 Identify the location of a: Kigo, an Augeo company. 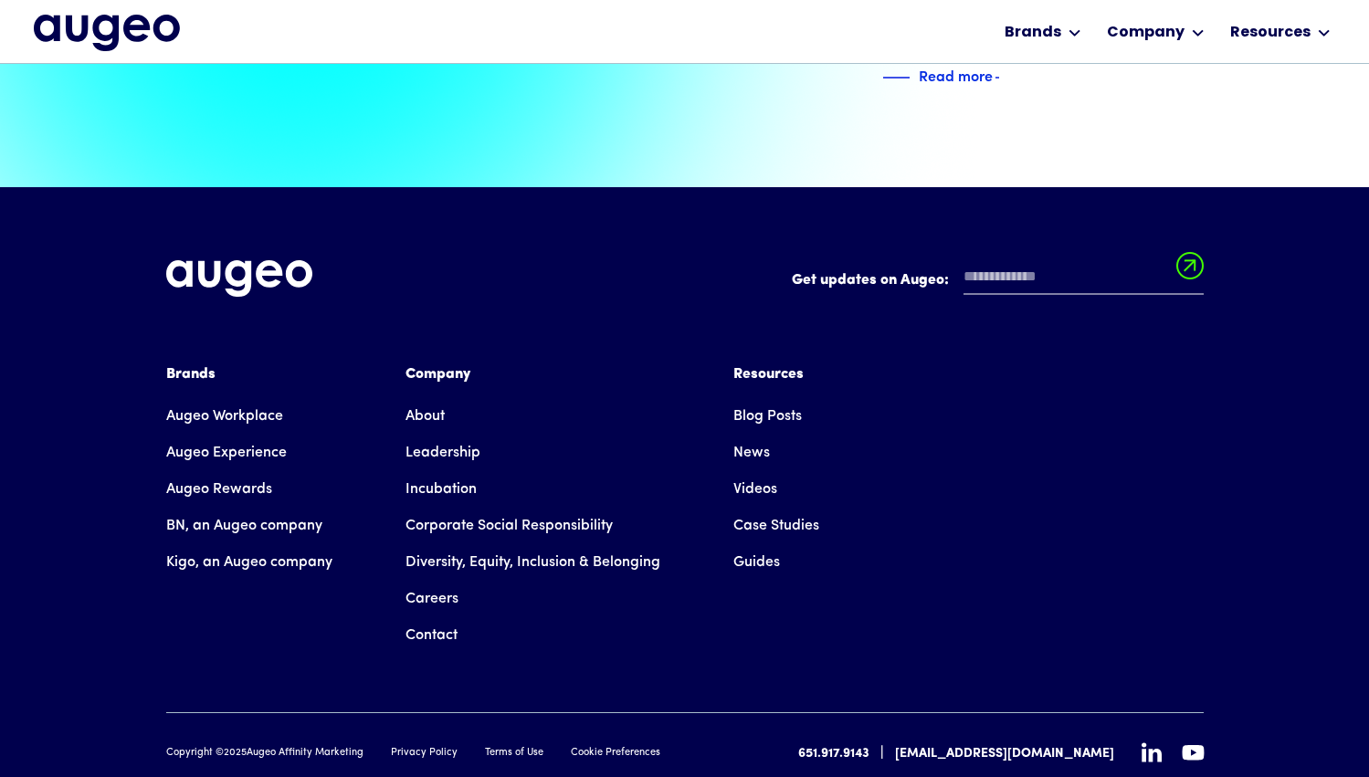
(249, 563).